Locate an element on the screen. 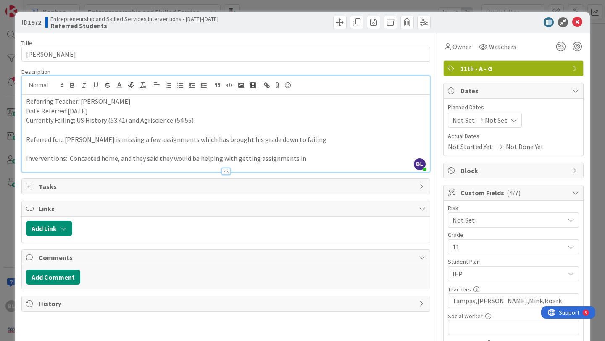 The height and width of the screenshot is (341, 605). span: 11th - A - G is located at coordinates (514, 68).